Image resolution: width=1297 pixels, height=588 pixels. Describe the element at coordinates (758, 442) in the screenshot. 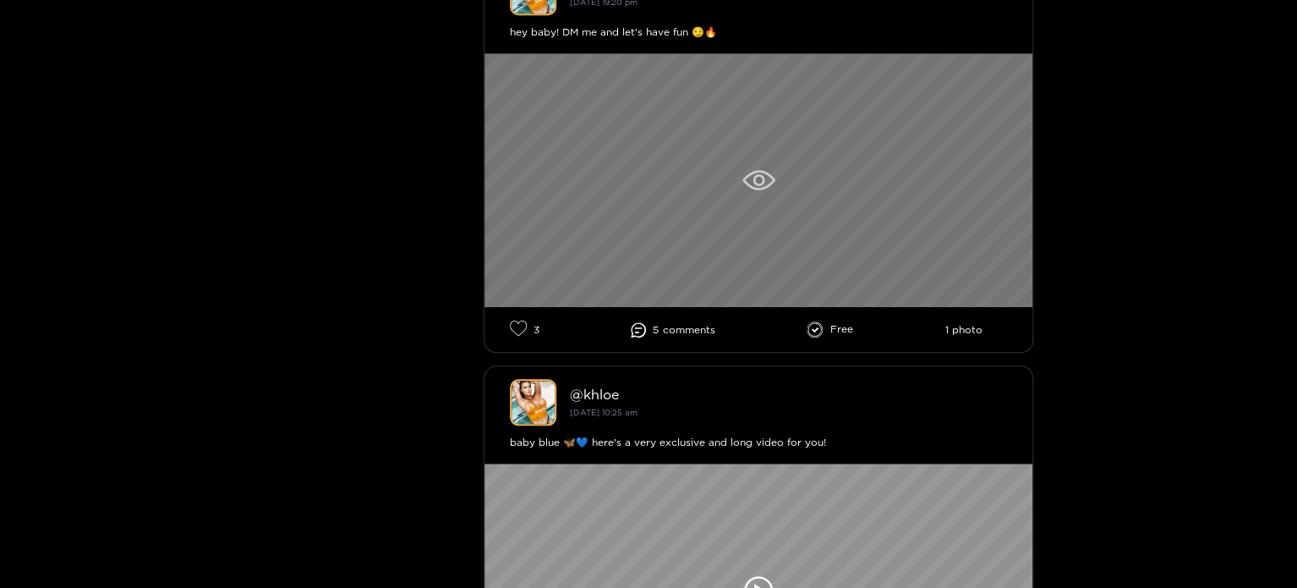

I see `div: baby blue 🦋💙 here's a very exclusive and long video for you!` at that location.